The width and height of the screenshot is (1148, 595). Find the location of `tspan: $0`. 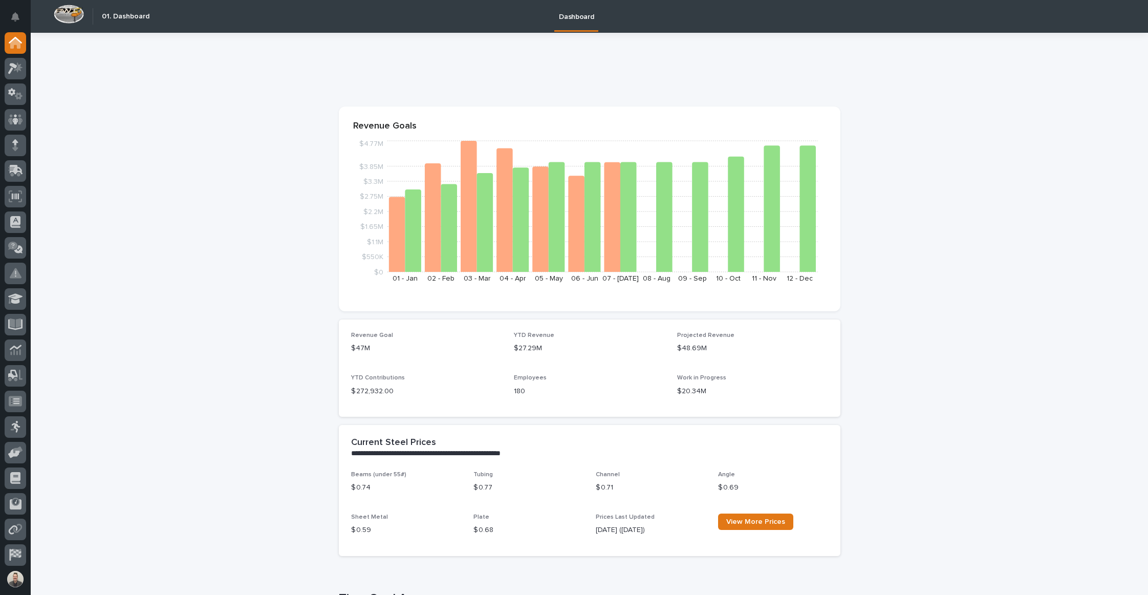

tspan: $0 is located at coordinates (378, 272).